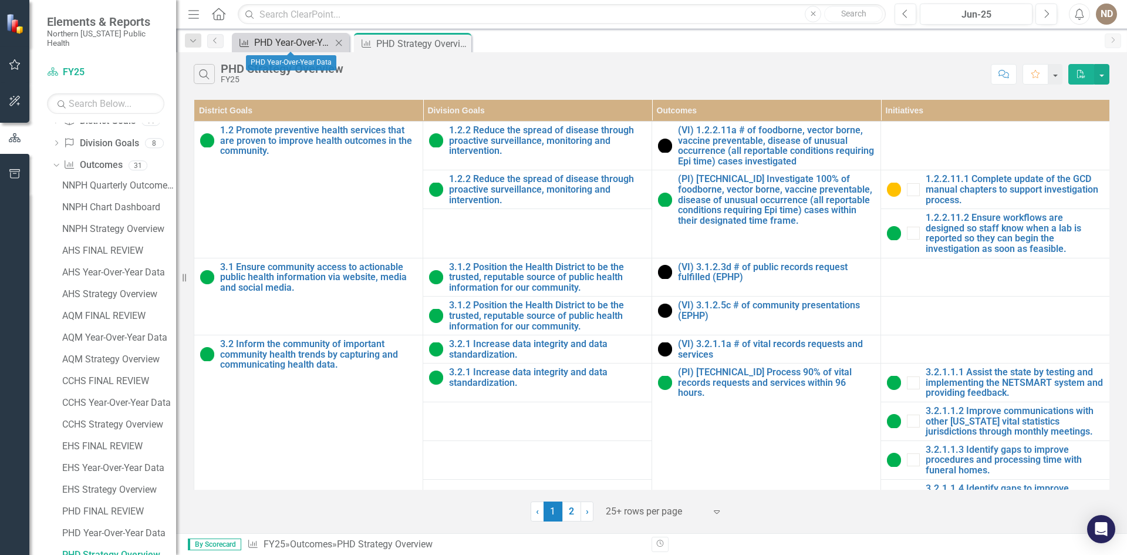 This screenshot has width=1127, height=555. Describe the element at coordinates (119, 359) in the screenshot. I see `div: AQM Strategy Overview` at that location.